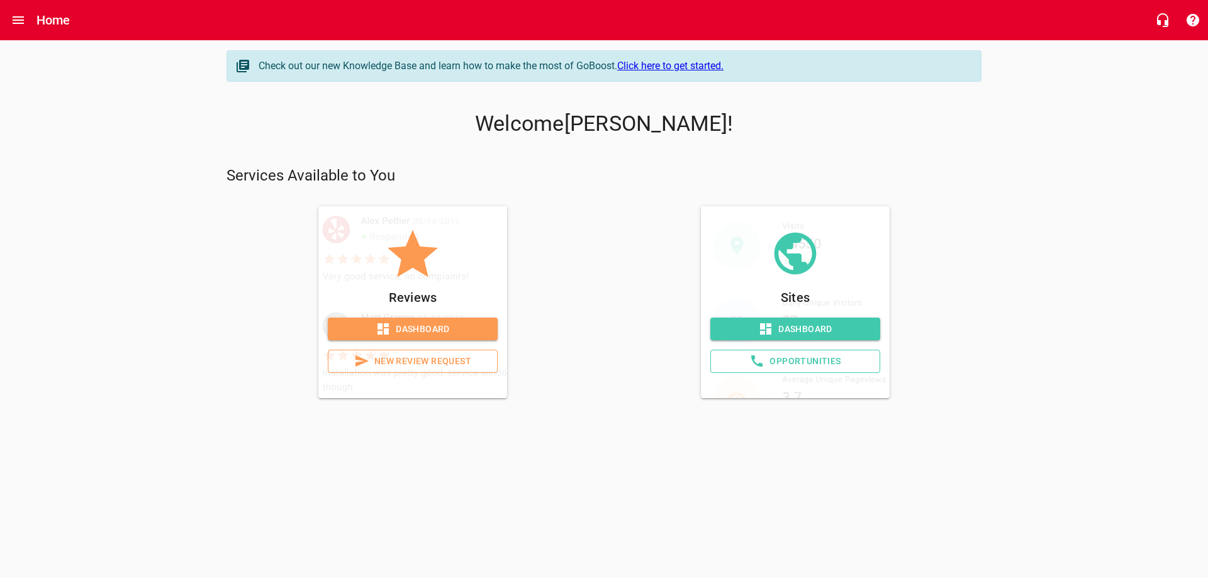  I want to click on button: Live Chat, so click(1163, 20).